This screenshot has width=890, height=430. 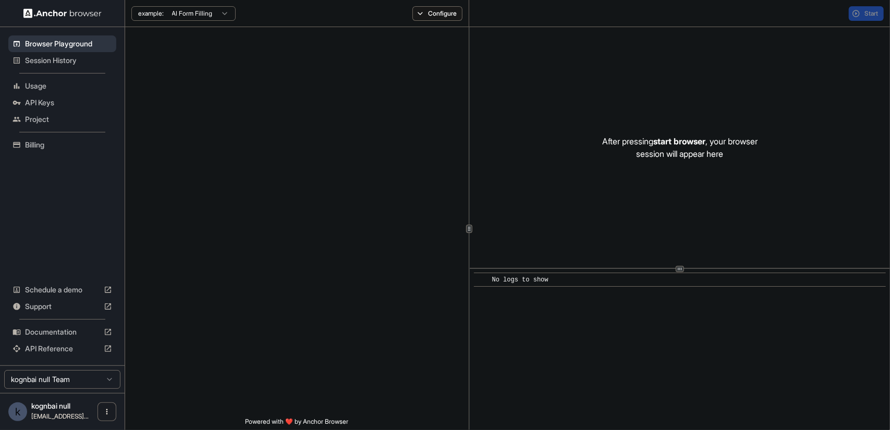 What do you see at coordinates (680, 147) in the screenshot?
I see `p: After pressing , your browser session will appear here` at bounding box center [680, 147].